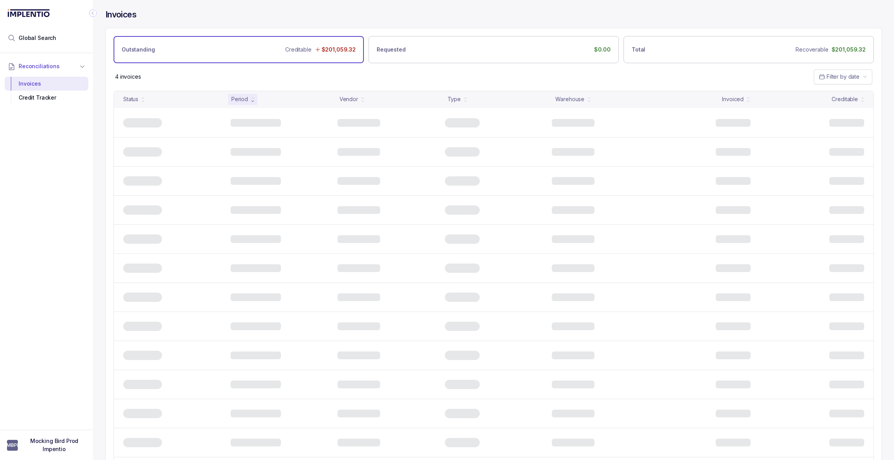  I want to click on button: Date Range Picker, so click(843, 77).